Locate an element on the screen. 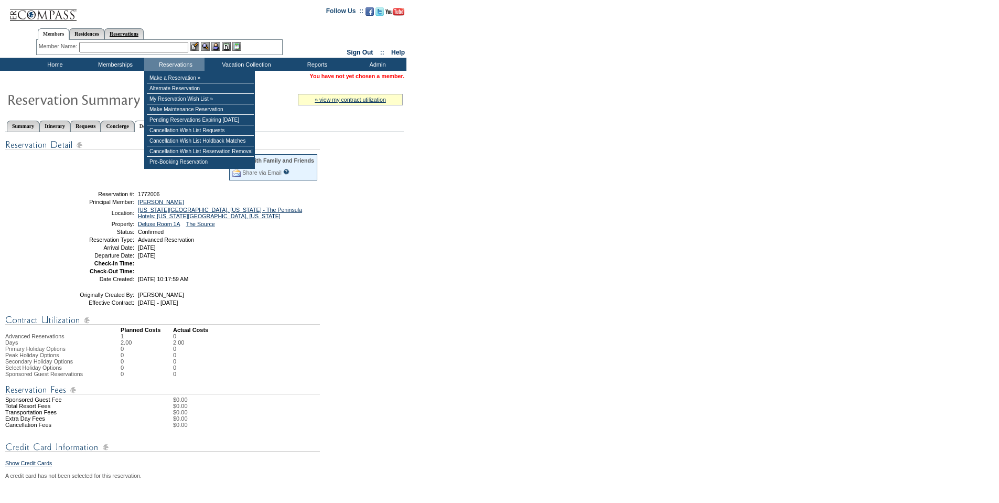  a: Show Credit Cards is located at coordinates (28, 463).